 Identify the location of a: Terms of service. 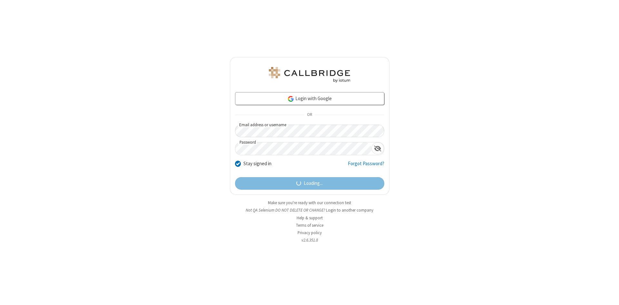
(309, 225).